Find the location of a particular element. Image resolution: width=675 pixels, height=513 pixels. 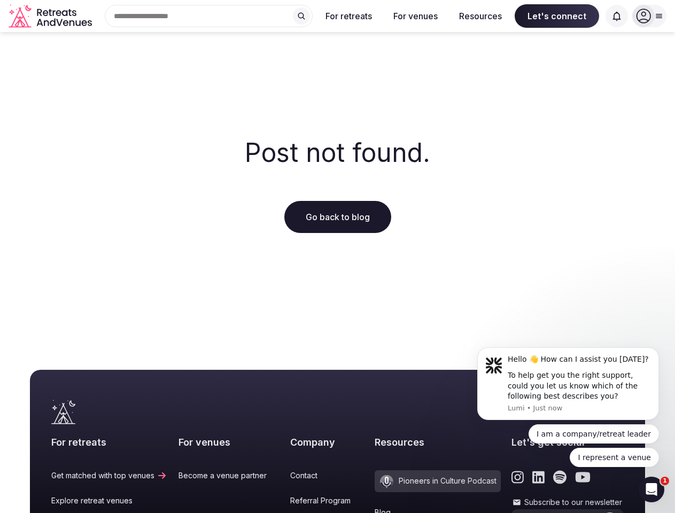

h2: Company is located at coordinates (326, 442).